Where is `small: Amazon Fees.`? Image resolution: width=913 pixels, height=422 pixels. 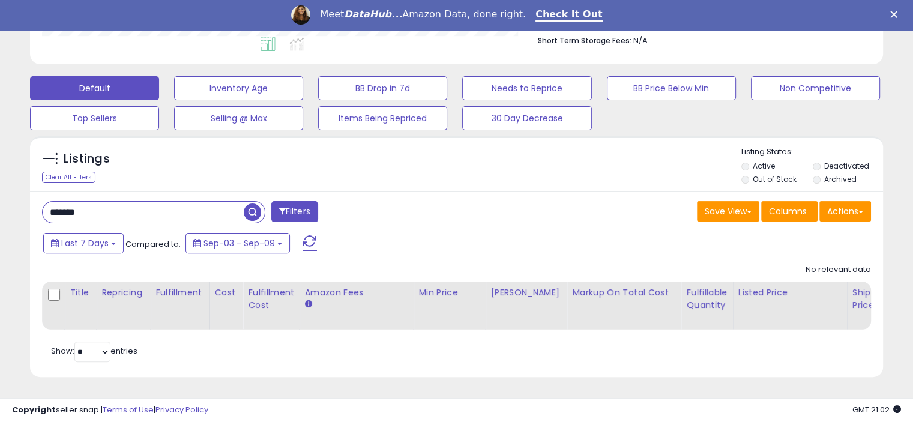 small: Amazon Fees. is located at coordinates (308, 304).